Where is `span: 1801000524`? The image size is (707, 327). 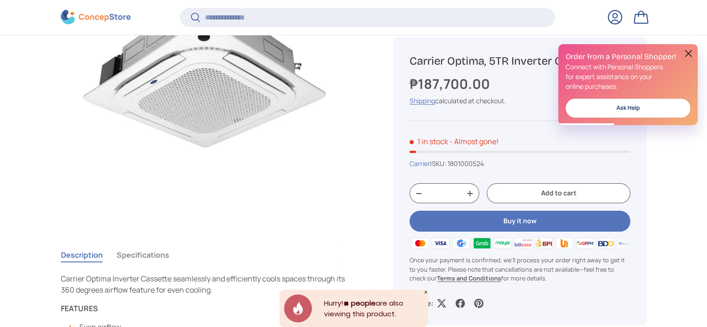 span: 1801000524 is located at coordinates (466, 163).